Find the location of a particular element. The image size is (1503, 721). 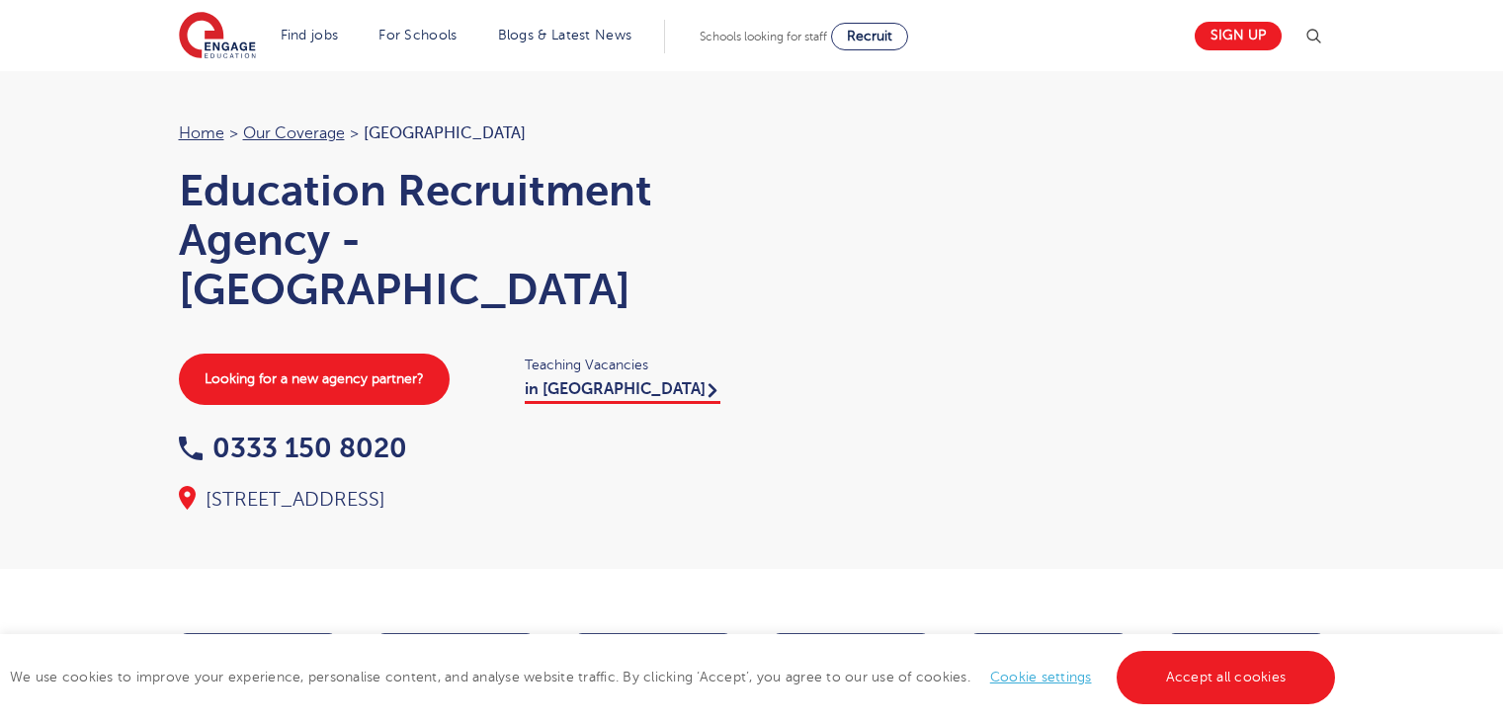

a: Looking for a new agency partner? is located at coordinates (314, 379).